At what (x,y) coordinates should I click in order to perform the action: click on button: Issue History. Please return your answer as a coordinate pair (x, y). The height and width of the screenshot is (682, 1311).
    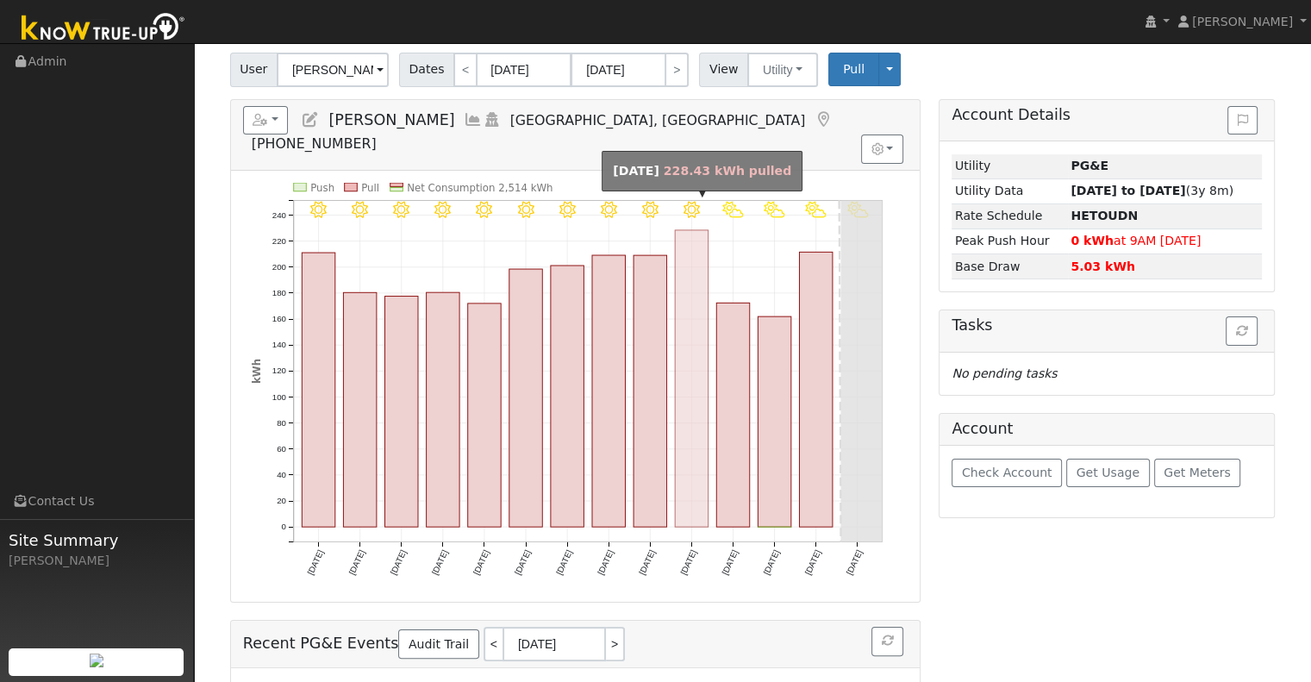
    Looking at the image, I should click on (1242, 121).